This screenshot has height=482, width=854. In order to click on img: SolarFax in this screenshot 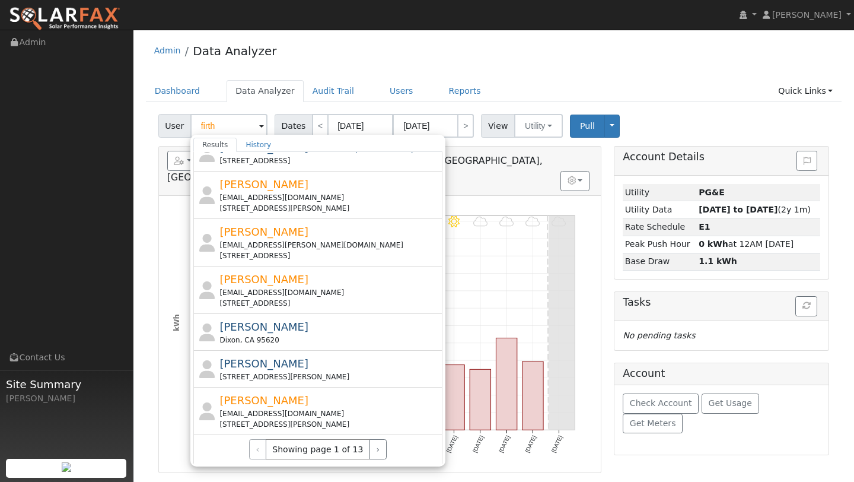, I will do `click(65, 19)`.